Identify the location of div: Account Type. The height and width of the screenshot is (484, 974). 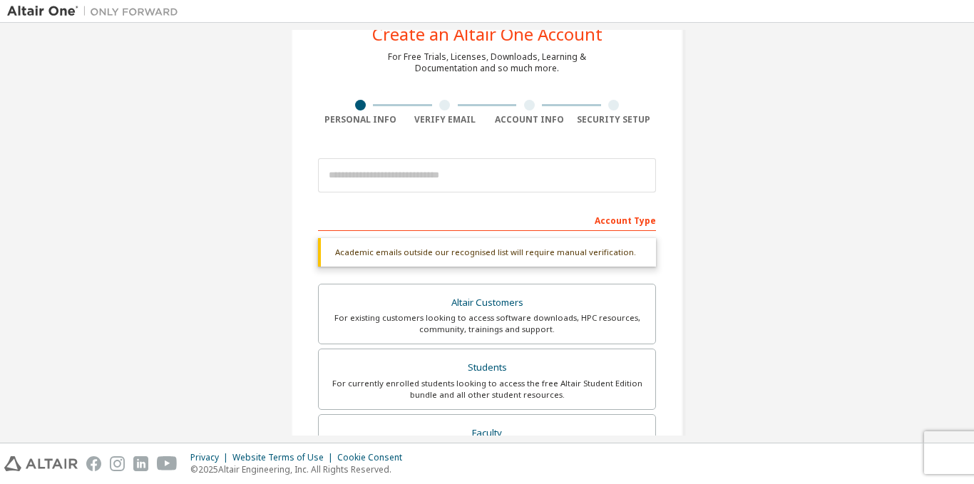
(487, 220).